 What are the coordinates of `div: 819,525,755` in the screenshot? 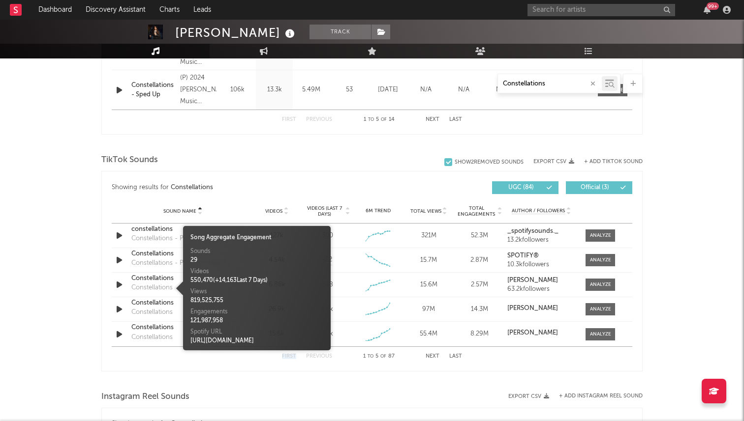 It's located at (257, 301).